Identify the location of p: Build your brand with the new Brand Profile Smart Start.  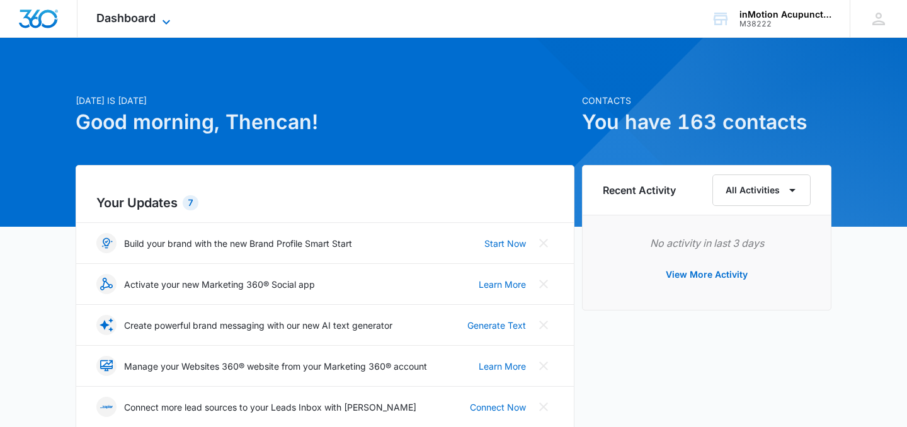
(238, 243).